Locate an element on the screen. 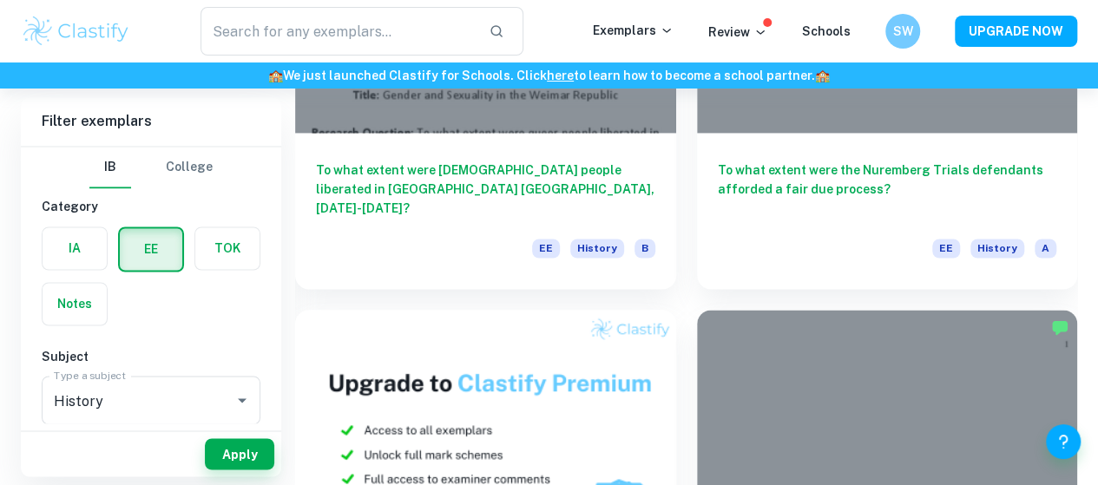 The height and width of the screenshot is (485, 1098). a: here is located at coordinates (560, 76).